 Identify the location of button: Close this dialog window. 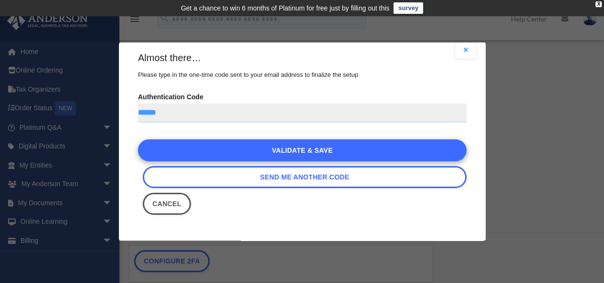
(167, 204).